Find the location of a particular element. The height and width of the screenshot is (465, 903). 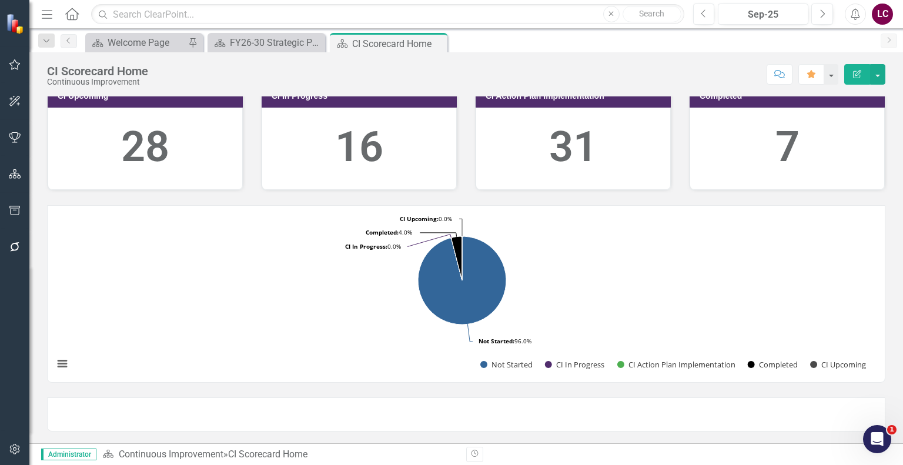

img: ClearPoint Strategy is located at coordinates (16, 24).